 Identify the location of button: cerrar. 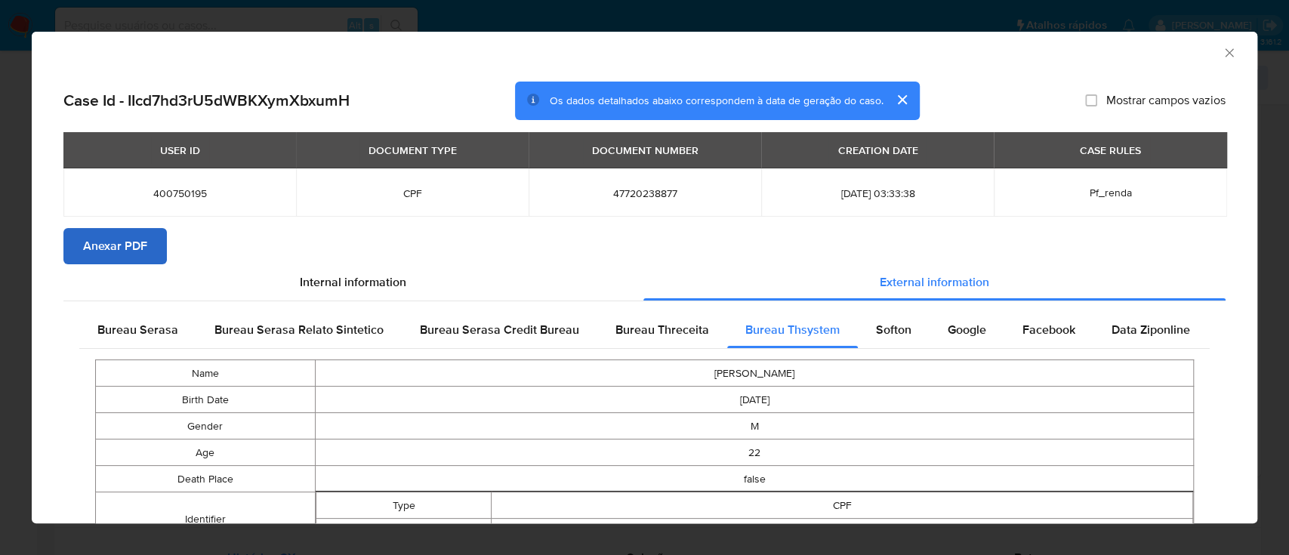
(901, 100).